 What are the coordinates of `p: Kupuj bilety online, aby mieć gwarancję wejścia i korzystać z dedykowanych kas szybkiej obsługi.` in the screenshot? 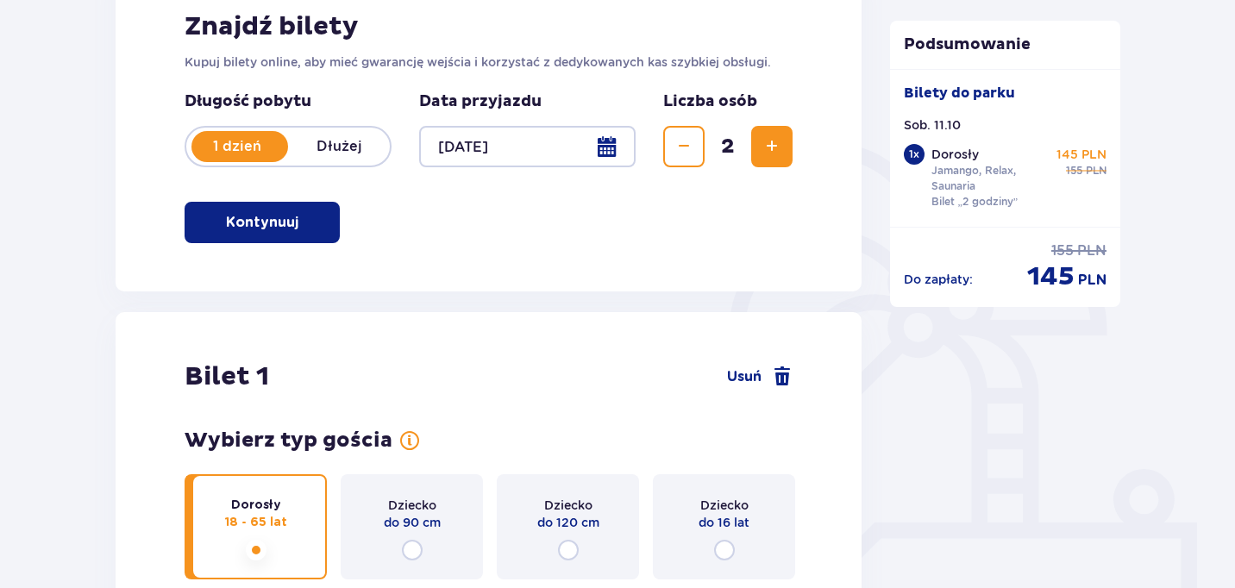 It's located at (488, 62).